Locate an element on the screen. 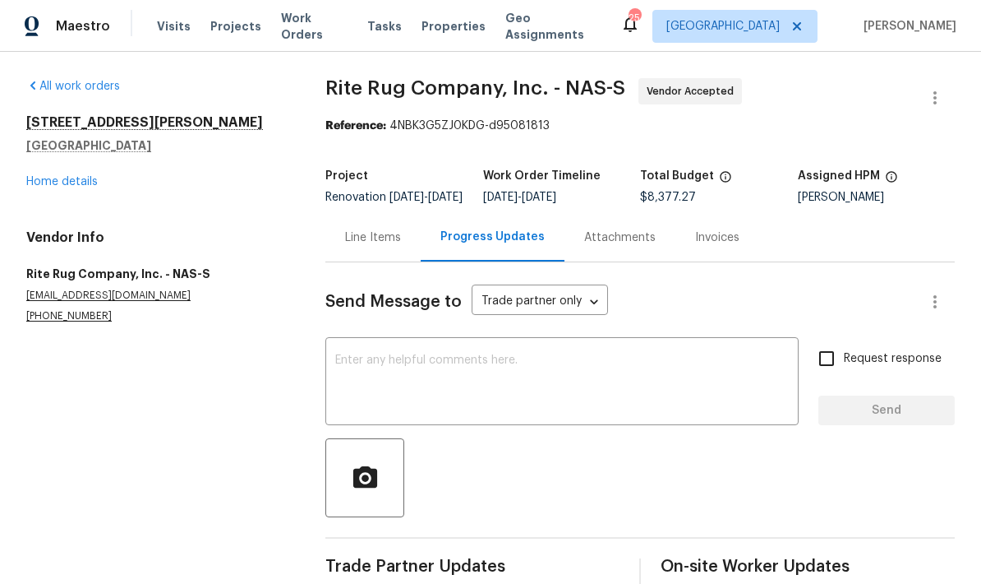 This screenshot has width=981, height=584. b: Reference: is located at coordinates (356, 126).